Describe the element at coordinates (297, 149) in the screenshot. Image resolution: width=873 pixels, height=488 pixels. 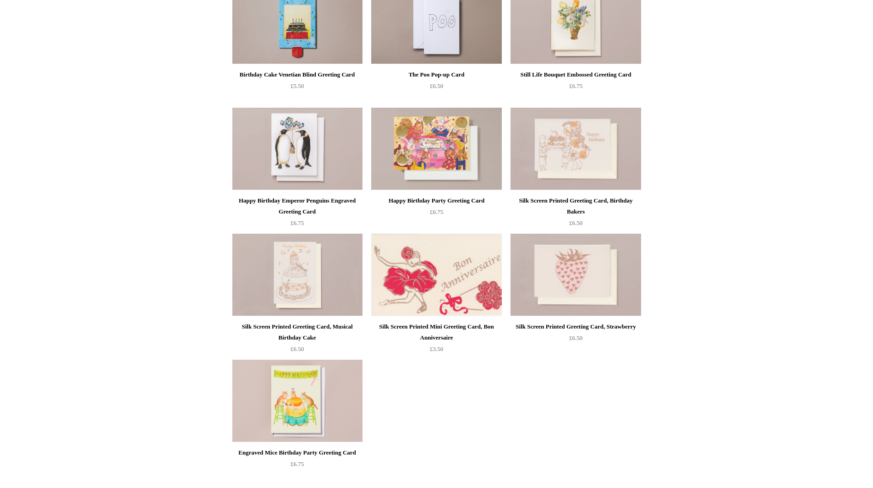
I see `a: Happy Birthday Emperor Penguins Engraved Greeting Card Happy Birthday Emperor Penguins Engraved G...` at that location.